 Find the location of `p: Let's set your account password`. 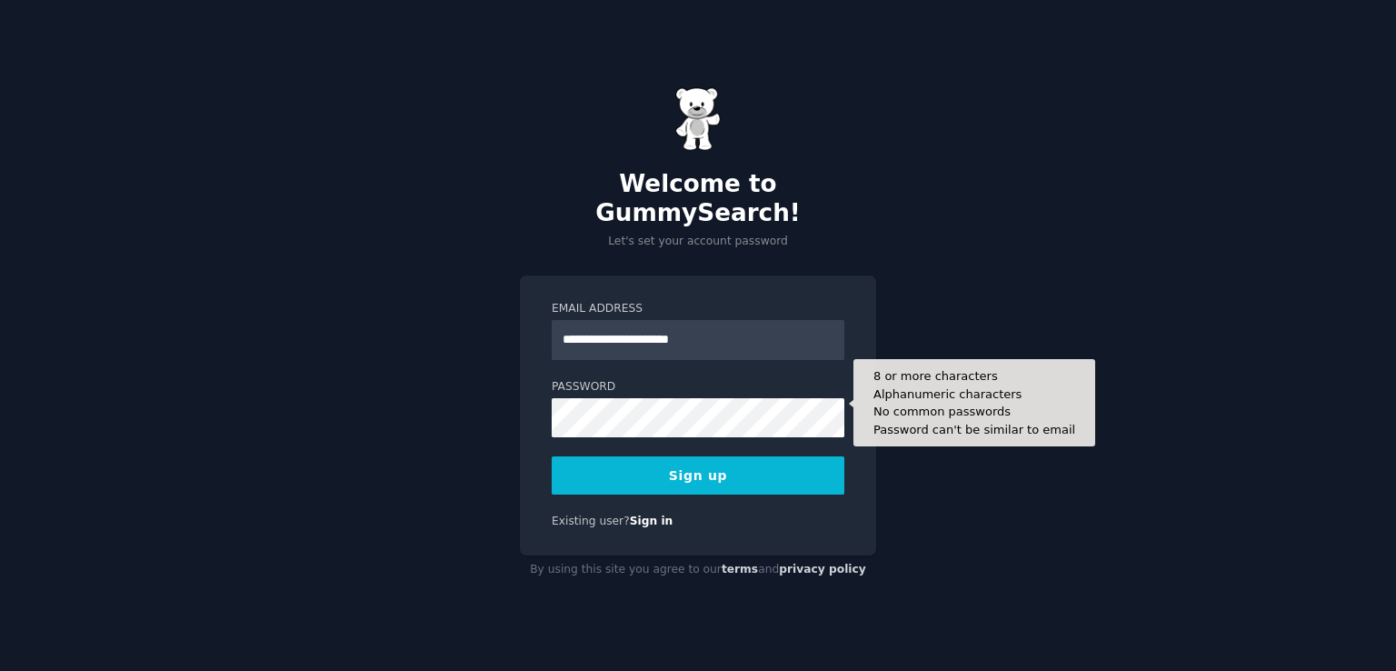

p: Let's set your account password is located at coordinates (698, 242).